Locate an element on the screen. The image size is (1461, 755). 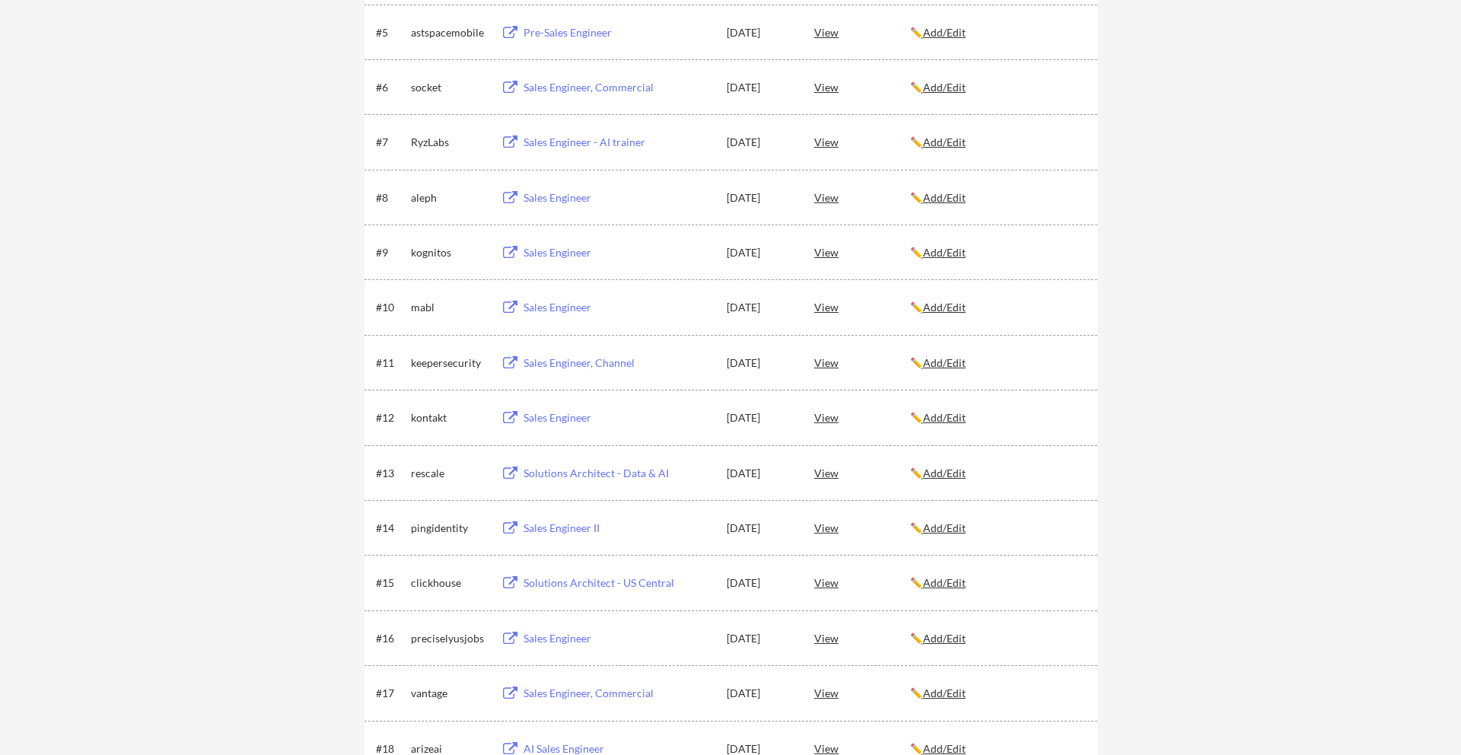
div: keepersecurity is located at coordinates (449, 363).